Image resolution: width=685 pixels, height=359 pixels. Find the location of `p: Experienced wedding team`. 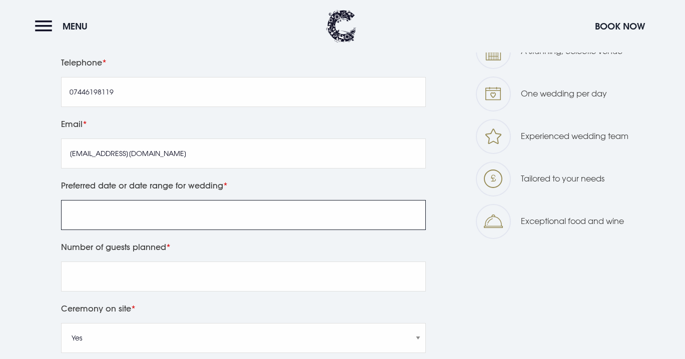

p: Experienced wedding team is located at coordinates (574, 136).